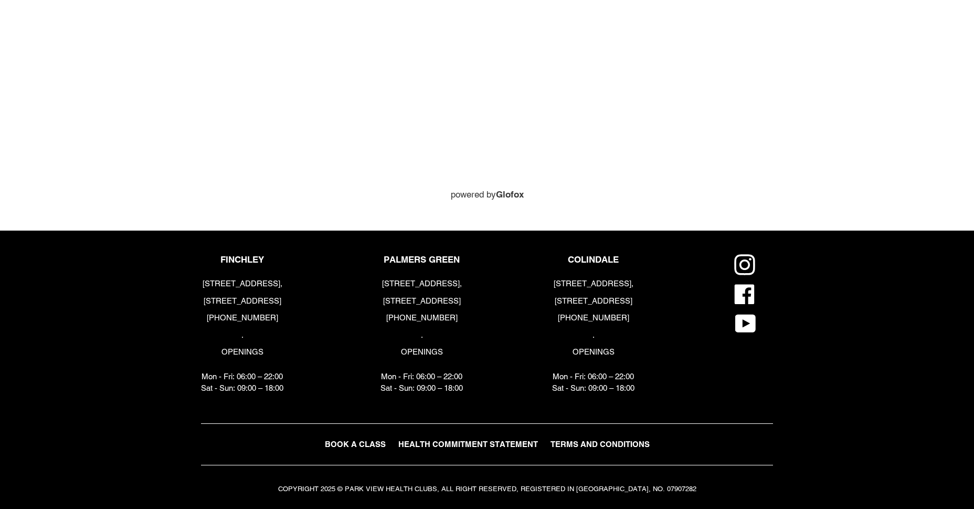  What do you see at coordinates (600, 444) in the screenshot?
I see `a: TERMS AND CONDITIONS` at bounding box center [600, 444].